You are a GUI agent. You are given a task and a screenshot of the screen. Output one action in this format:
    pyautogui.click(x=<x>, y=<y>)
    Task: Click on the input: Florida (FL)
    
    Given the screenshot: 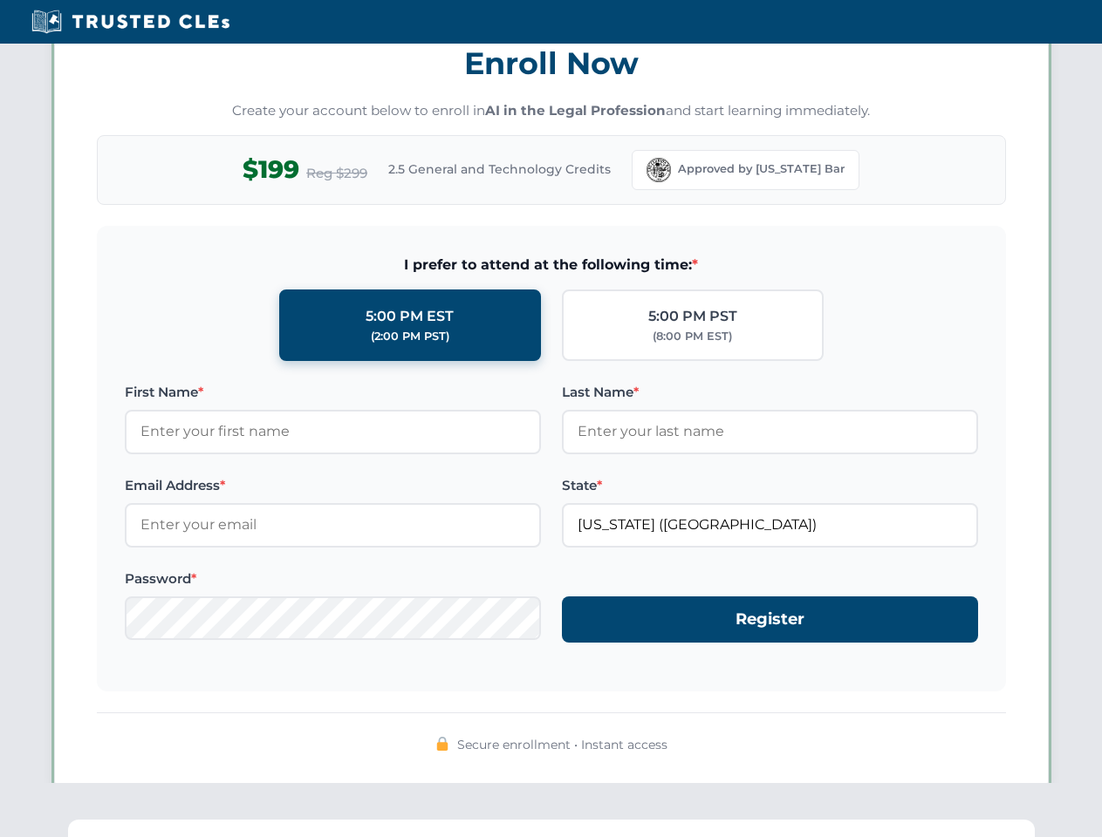 What is the action you would take?
    pyautogui.click(x=769, y=525)
    